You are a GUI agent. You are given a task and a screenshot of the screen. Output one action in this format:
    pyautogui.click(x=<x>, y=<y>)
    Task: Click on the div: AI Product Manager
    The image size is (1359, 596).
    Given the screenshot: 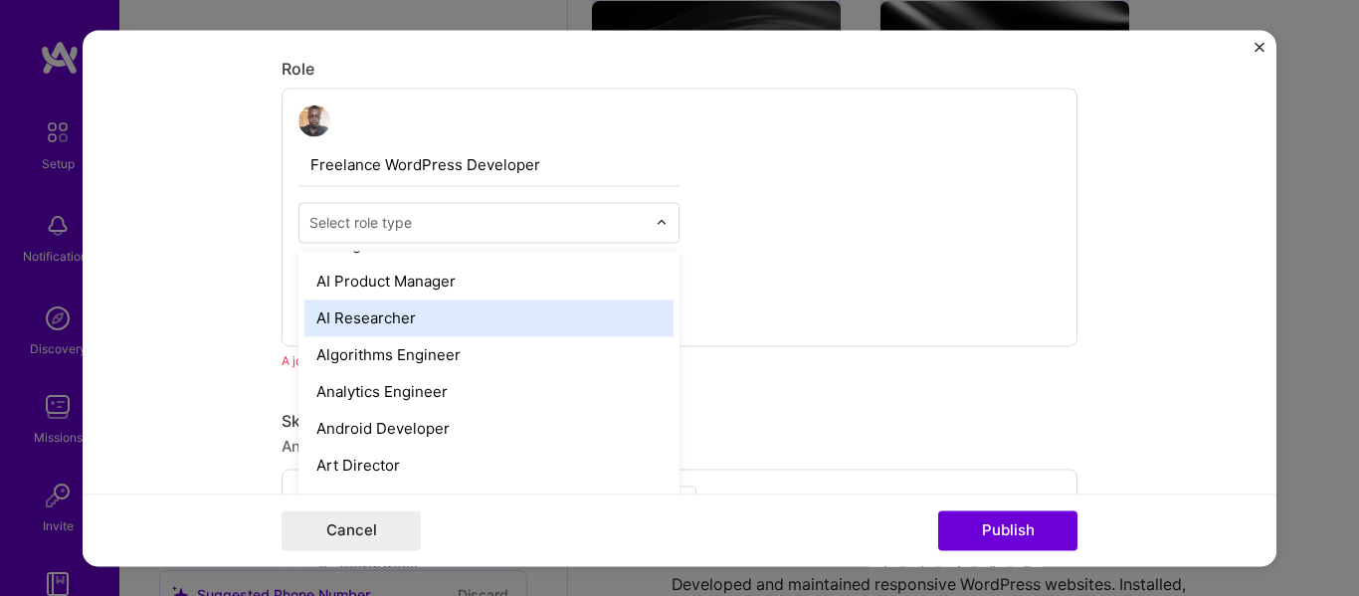 What is the action you would take?
    pyautogui.click(x=489, y=281)
    